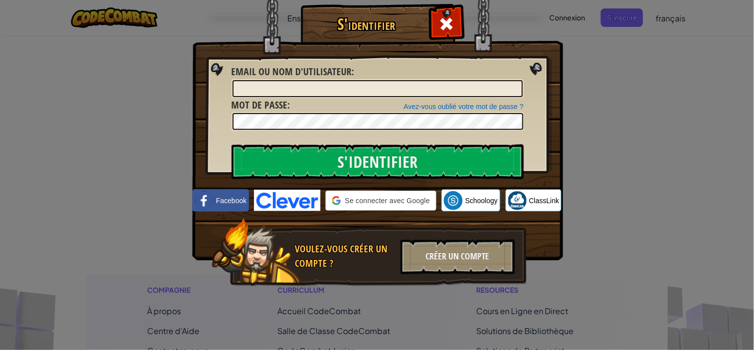 This screenshot has height=350, width=754. I want to click on div: Se connecter avec Google, so click(381, 200).